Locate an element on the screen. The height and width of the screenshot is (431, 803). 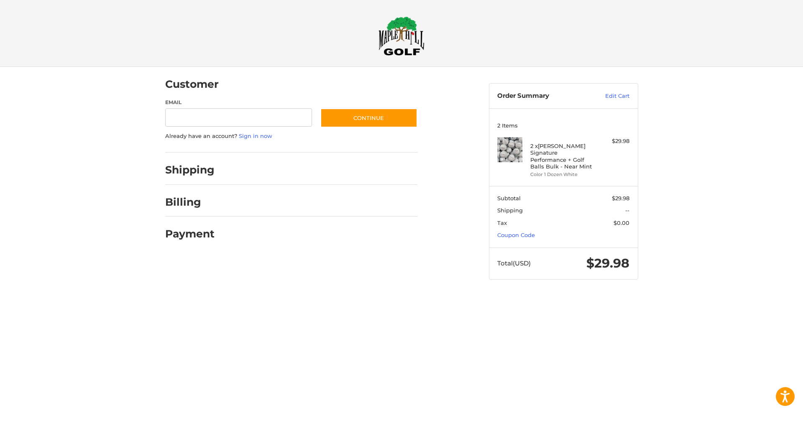
h2: Customer is located at coordinates (192, 84).